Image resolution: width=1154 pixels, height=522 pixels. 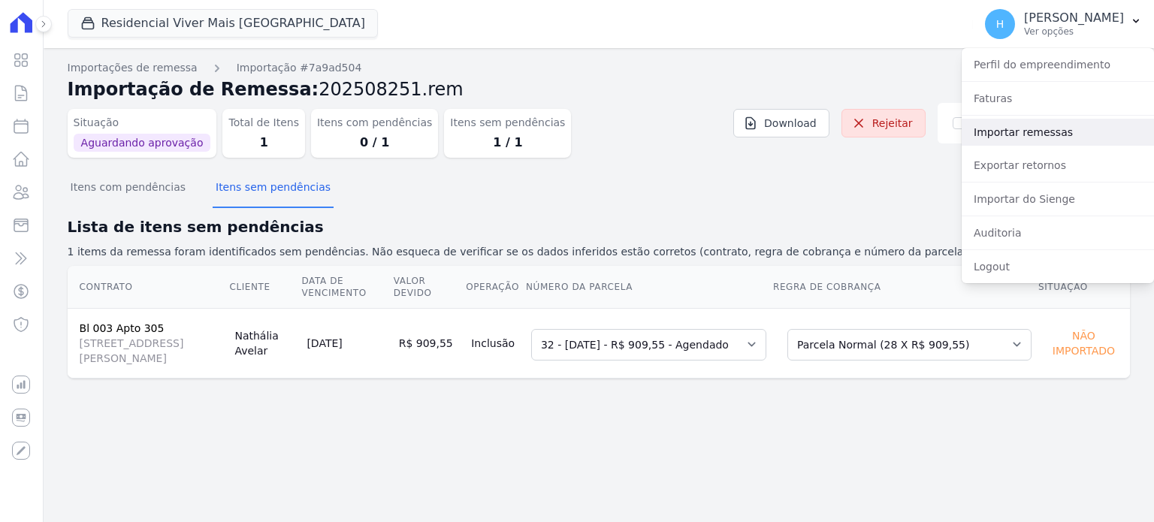 What do you see at coordinates (599, 252) in the screenshot?
I see `p: 1 items da remessa foram identificados sem pendências. Não esqueca de verificar se os dados infer...` at bounding box center [599, 252].